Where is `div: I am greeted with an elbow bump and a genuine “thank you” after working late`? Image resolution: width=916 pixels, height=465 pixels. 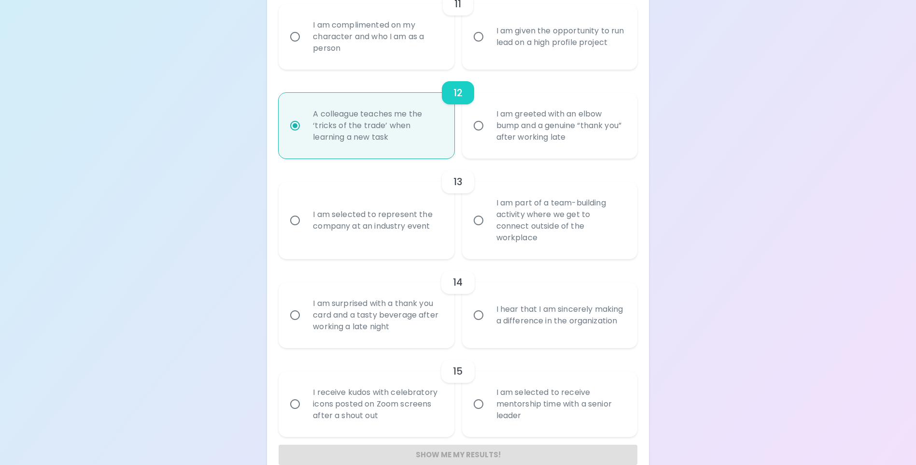 div: I am greeted with an elbow bump and a genuine “thank you” after working late is located at coordinates (560, 126).